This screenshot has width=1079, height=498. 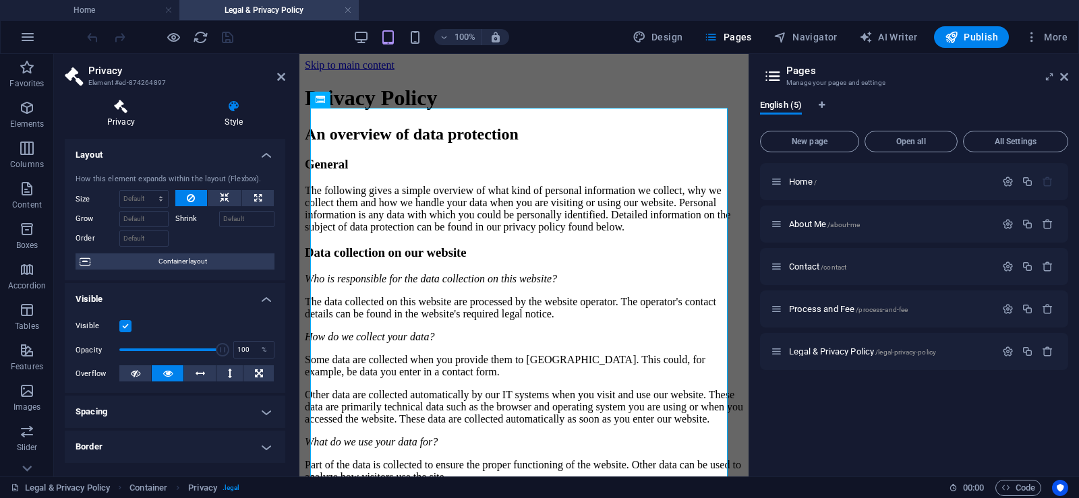 I want to click on div: About Me/about-me, so click(x=890, y=224).